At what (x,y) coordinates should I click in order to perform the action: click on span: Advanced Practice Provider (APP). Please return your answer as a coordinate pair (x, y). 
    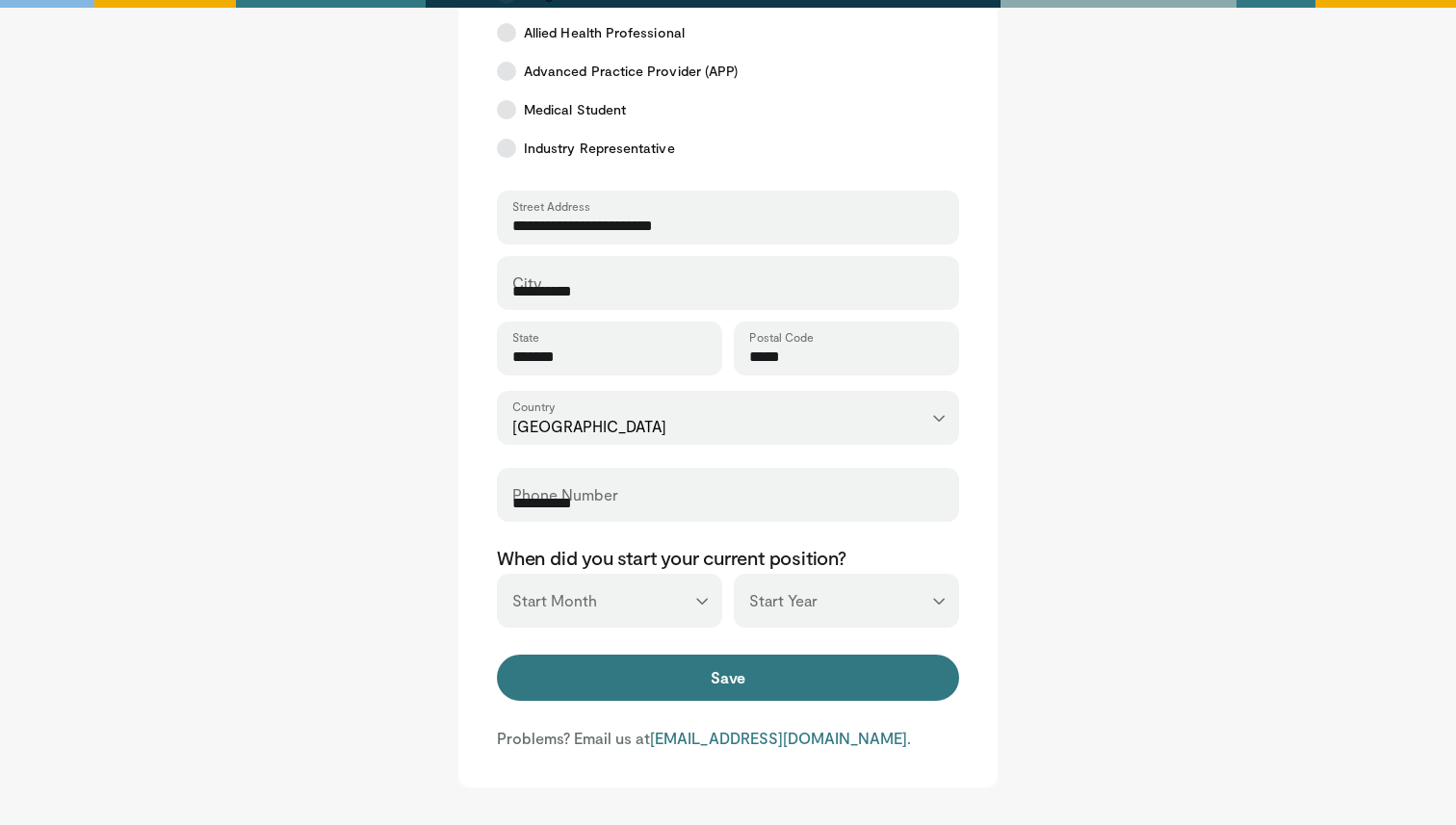
    Looking at the image, I should click on (631, 71).